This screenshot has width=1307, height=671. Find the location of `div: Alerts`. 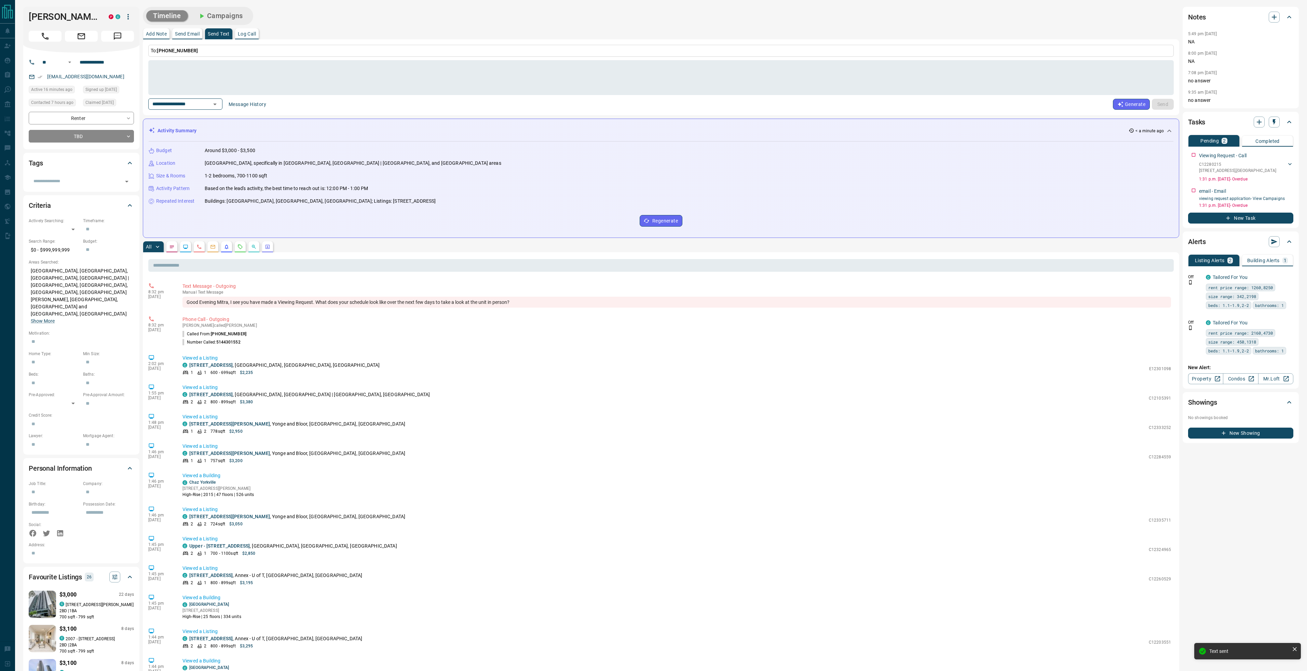

div: Alerts is located at coordinates (1240, 241).